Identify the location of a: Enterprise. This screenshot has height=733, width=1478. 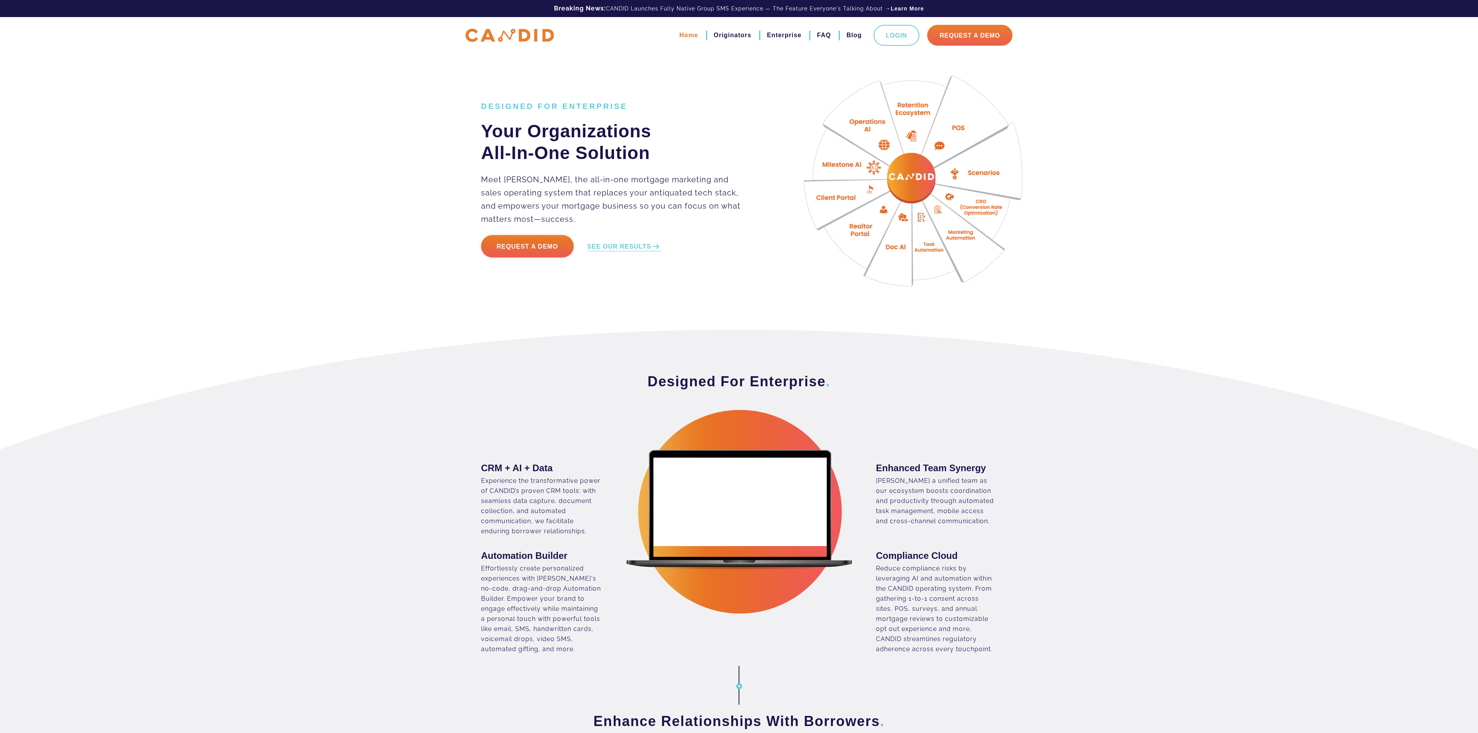
(784, 35).